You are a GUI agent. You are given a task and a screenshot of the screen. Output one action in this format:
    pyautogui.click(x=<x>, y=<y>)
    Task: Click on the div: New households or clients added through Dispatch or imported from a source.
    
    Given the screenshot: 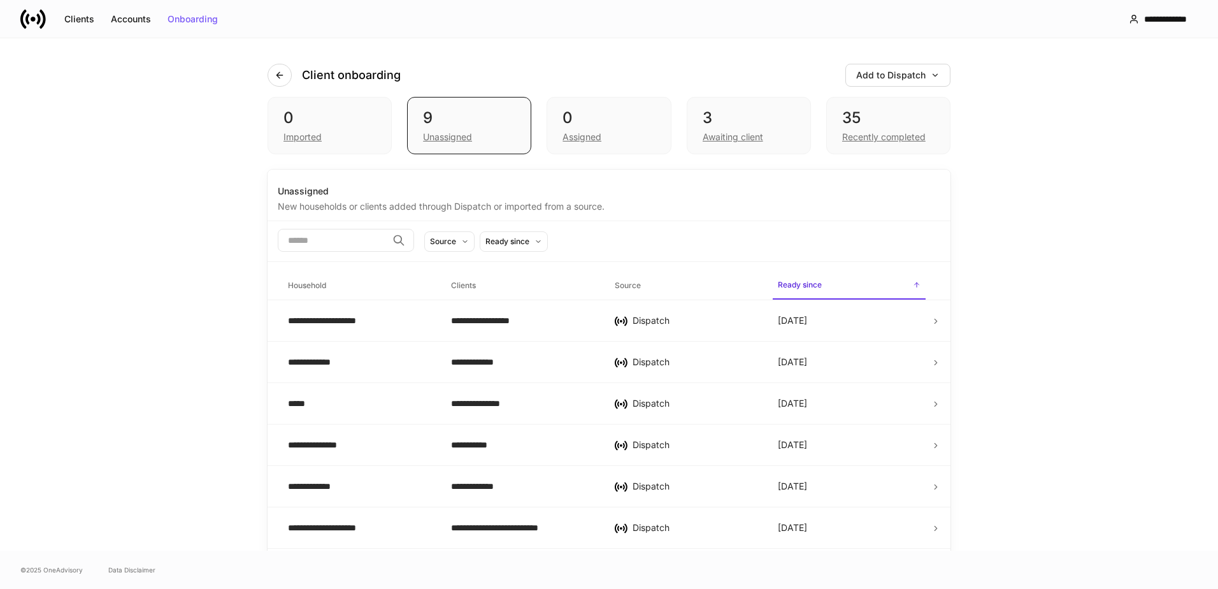 What is the action you would take?
    pyautogui.click(x=609, y=205)
    